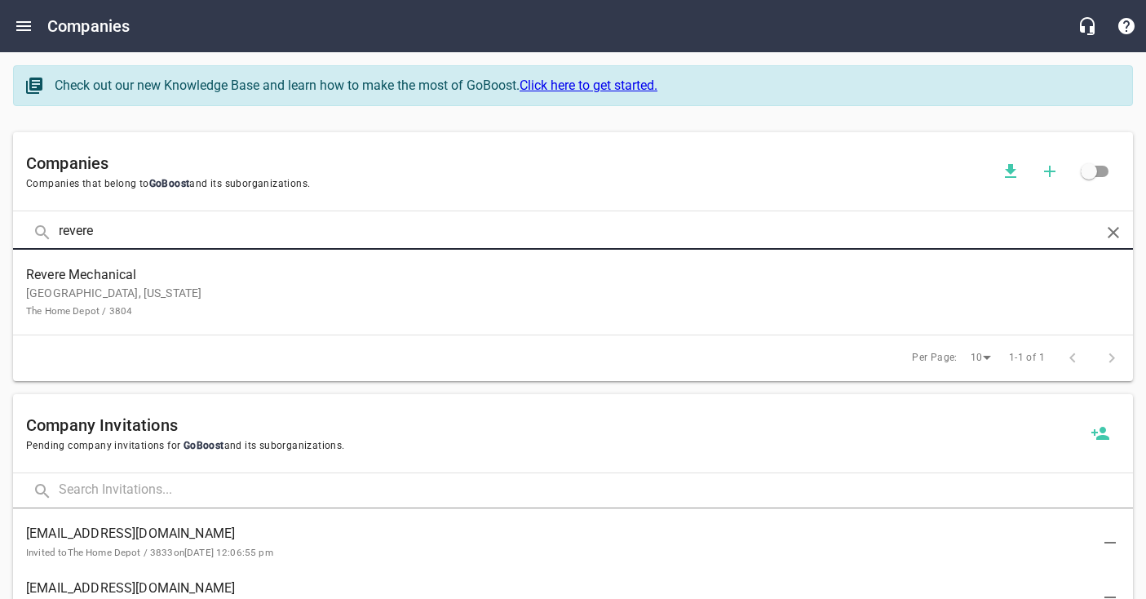  What do you see at coordinates (573, 232) in the screenshot?
I see `input: Search Companies...` at bounding box center [573, 232].